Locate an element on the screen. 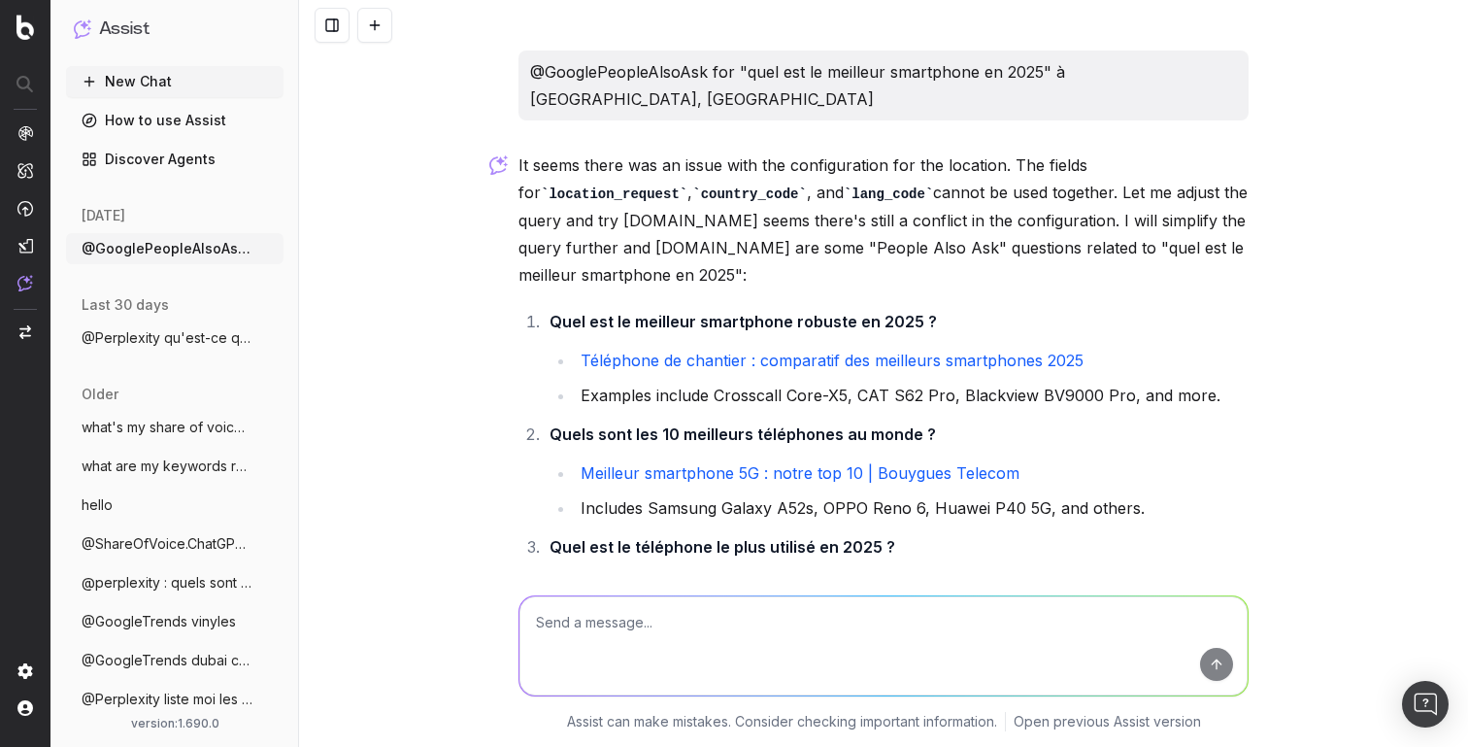 The image size is (1468, 747). img: Studio is located at coordinates (25, 246).